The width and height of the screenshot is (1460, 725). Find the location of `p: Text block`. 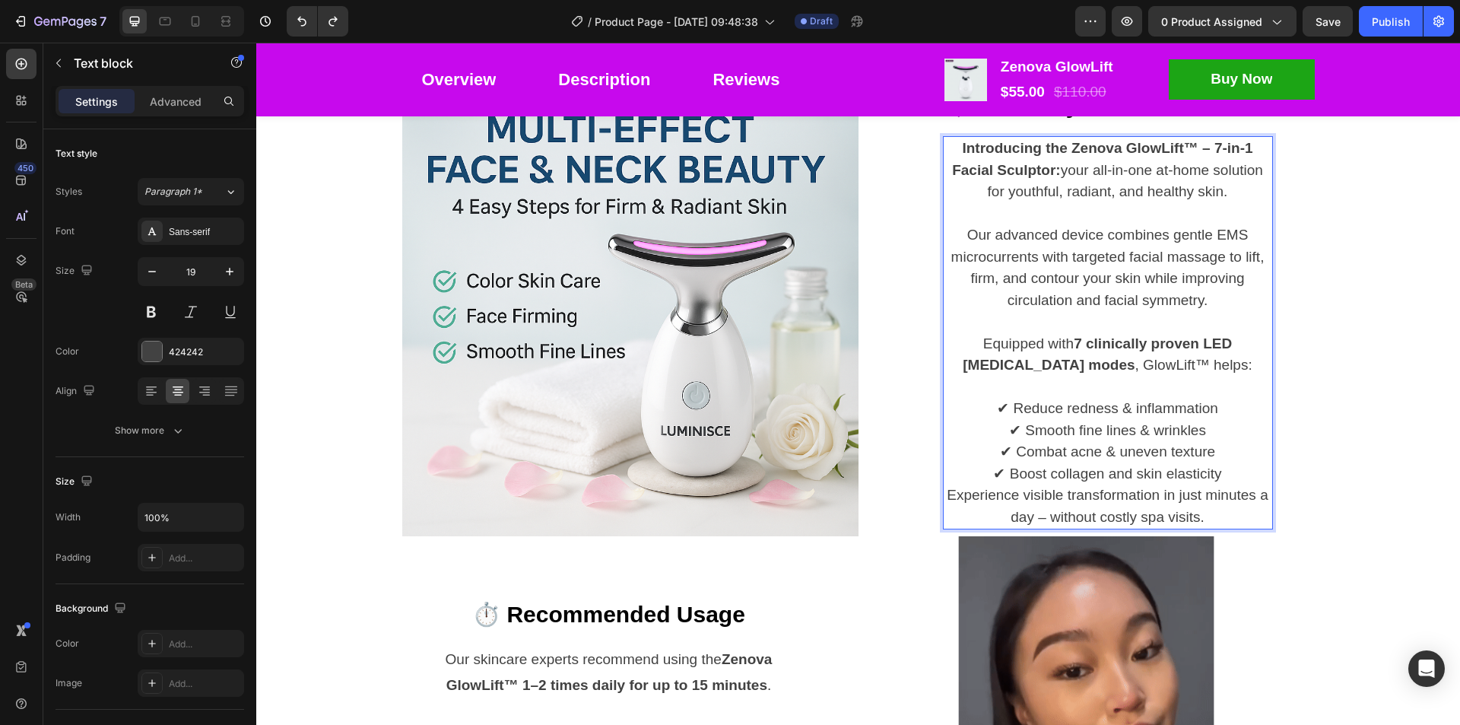

p: Text block is located at coordinates (138, 63).